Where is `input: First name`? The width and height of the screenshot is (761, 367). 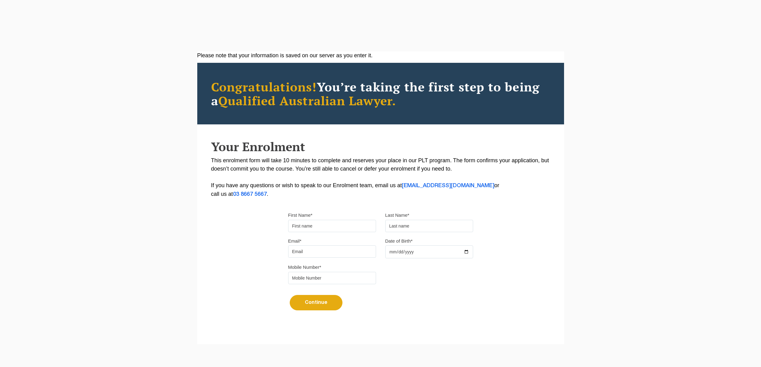 input: First name is located at coordinates (332, 226).